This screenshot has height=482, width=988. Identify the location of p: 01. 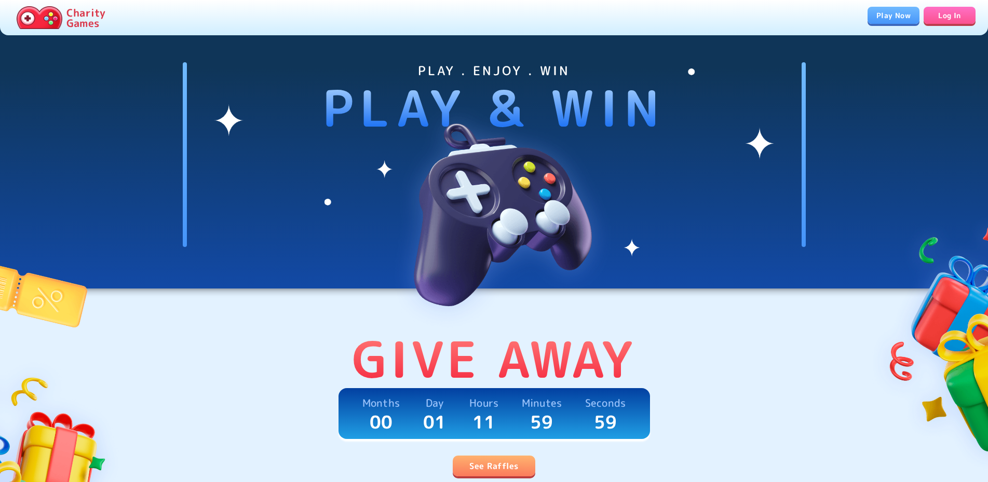
(435, 422).